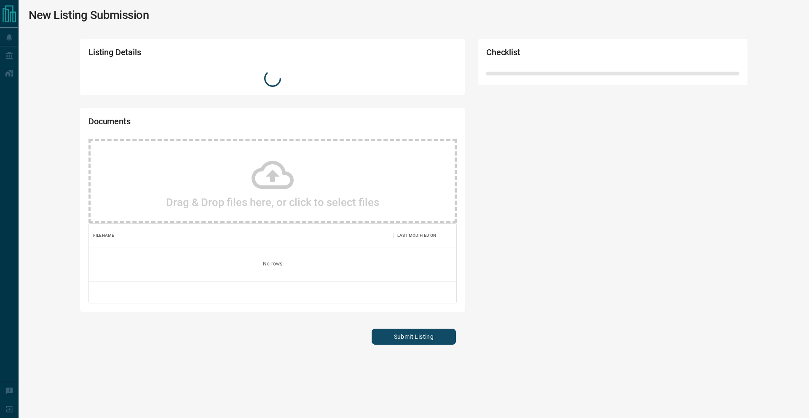 This screenshot has width=809, height=418. Describe the element at coordinates (199, 54) in the screenshot. I see `h2: Listing Details` at that location.